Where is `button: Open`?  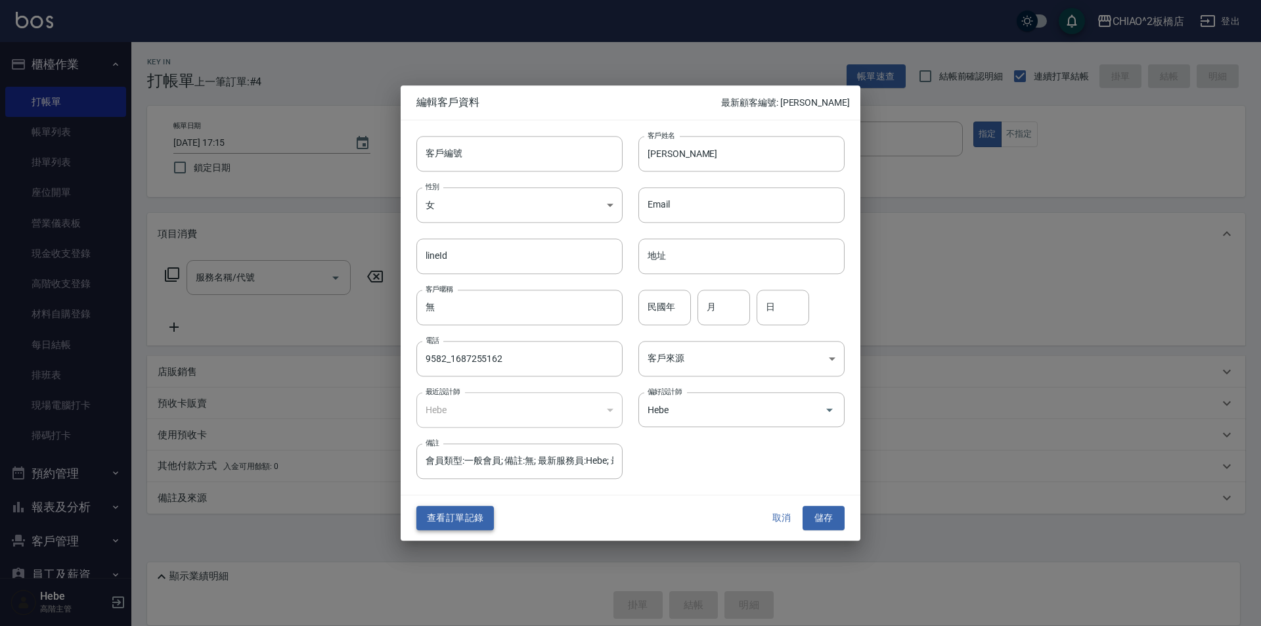
button: Open is located at coordinates (829, 410).